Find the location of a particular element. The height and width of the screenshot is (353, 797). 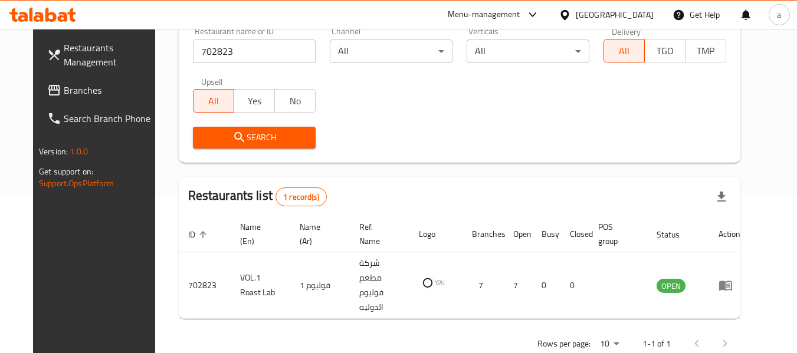

span: TGO is located at coordinates (665, 51).